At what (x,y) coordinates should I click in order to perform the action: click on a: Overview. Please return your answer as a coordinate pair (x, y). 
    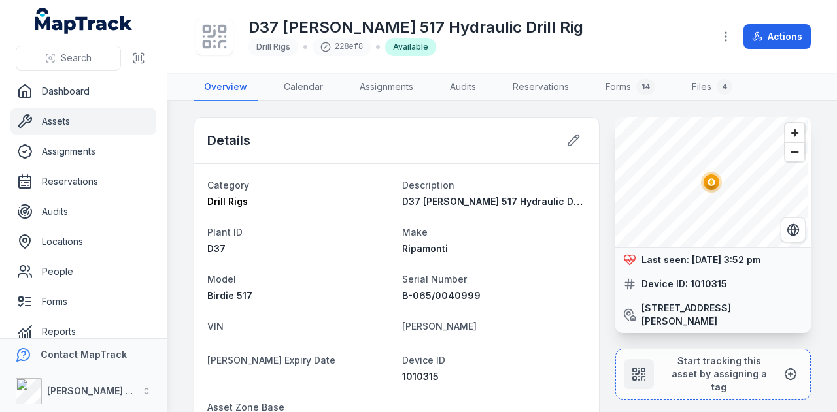
    Looking at the image, I should click on (226, 88).